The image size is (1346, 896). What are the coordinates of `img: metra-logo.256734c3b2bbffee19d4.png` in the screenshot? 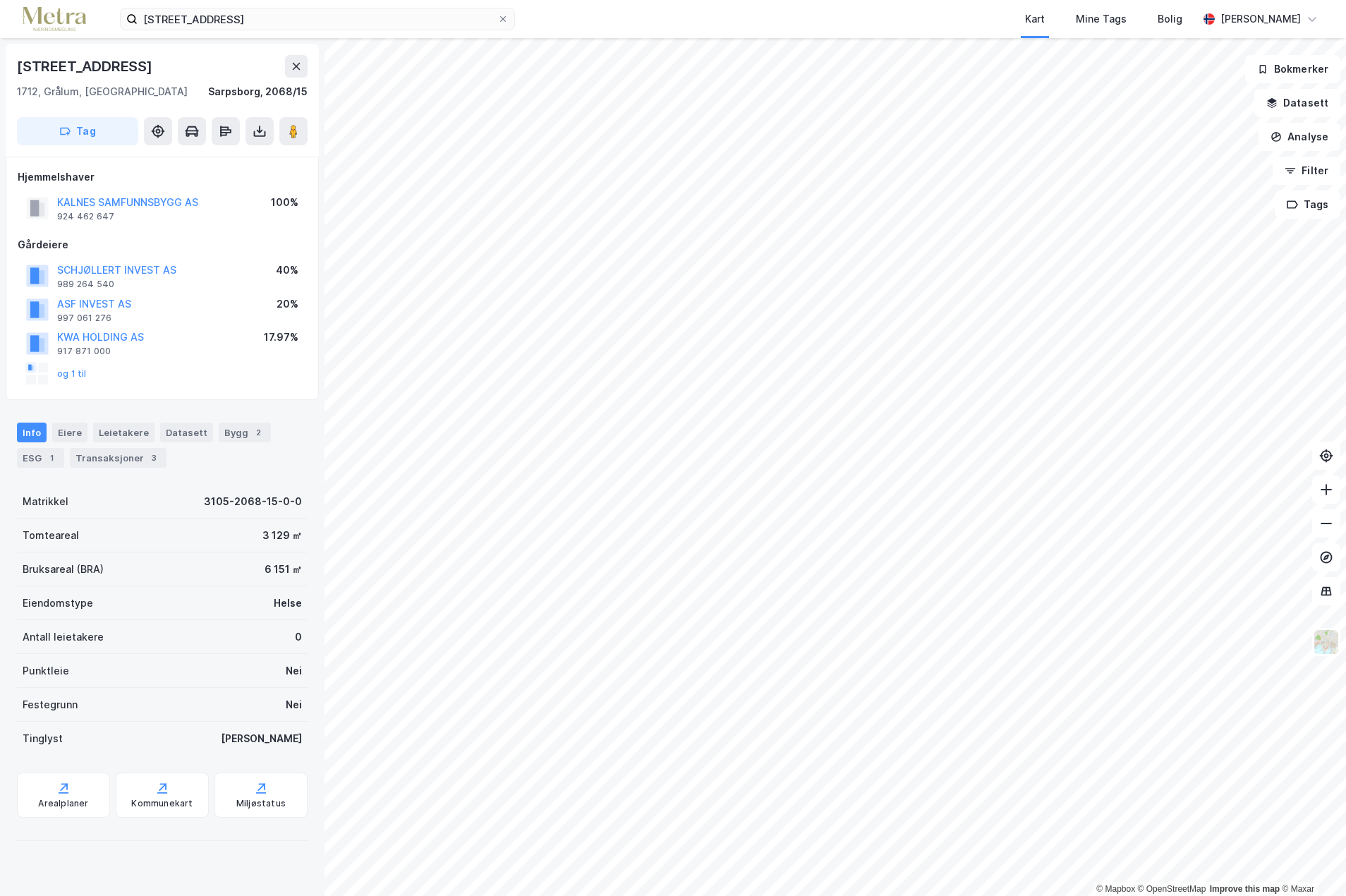 It's located at (54, 19).